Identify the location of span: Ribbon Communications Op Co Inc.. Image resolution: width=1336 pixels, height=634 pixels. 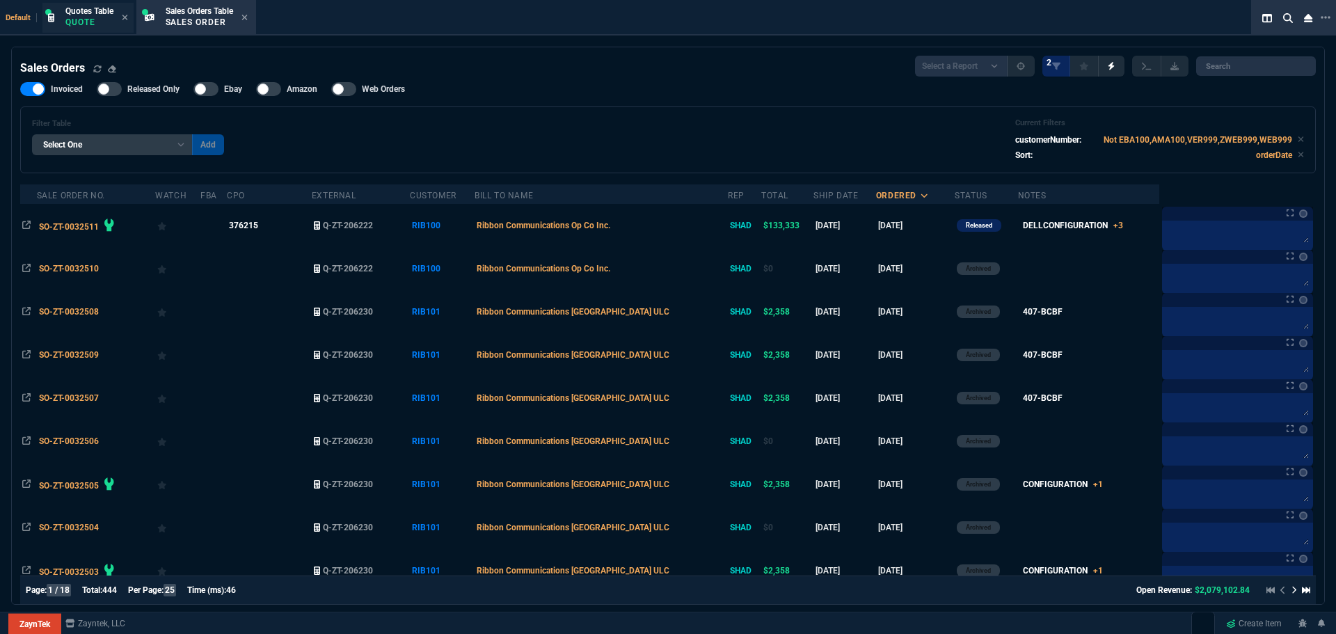
(544, 225).